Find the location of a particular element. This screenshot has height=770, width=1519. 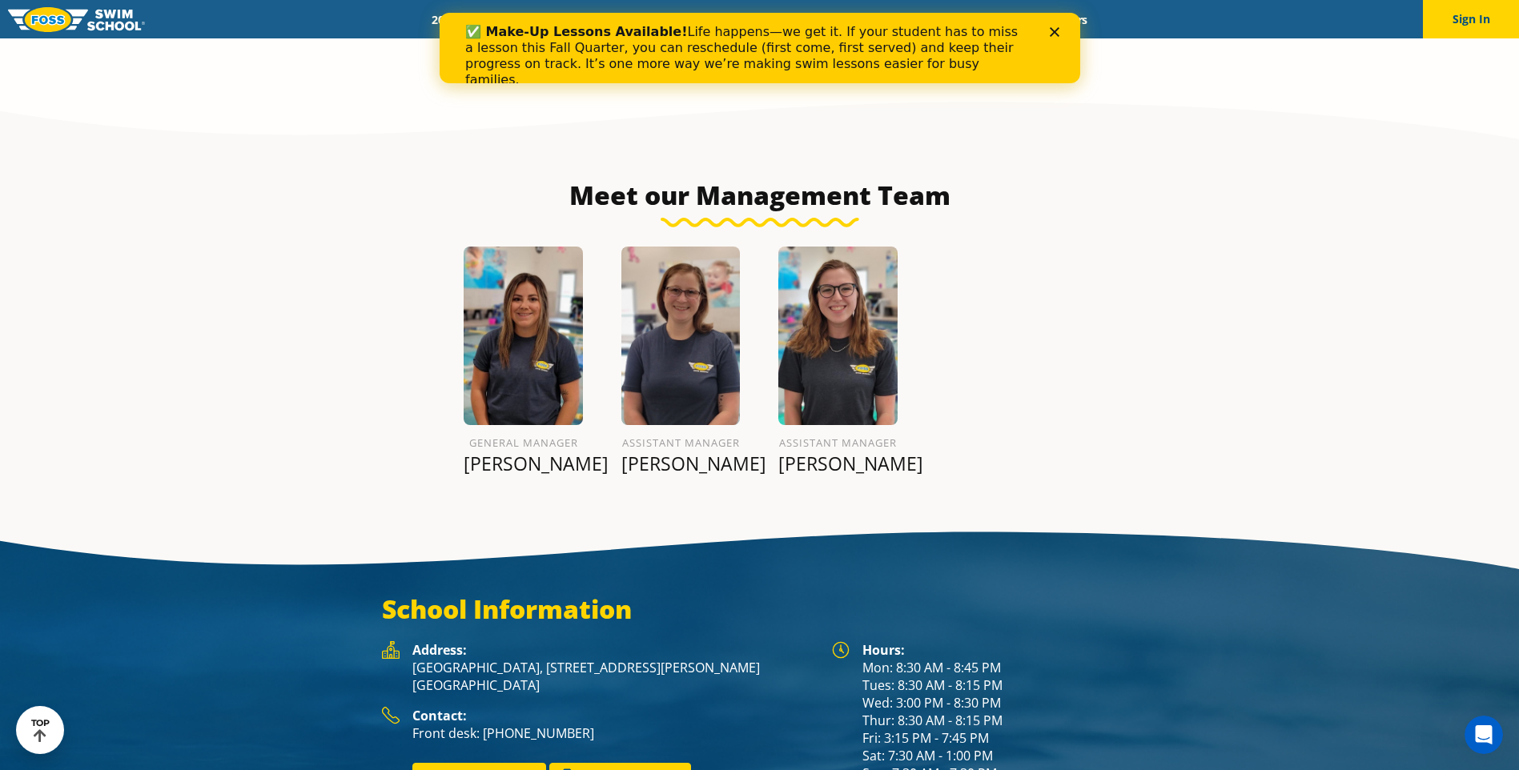

a: 2025 Calendar is located at coordinates (468, 19).